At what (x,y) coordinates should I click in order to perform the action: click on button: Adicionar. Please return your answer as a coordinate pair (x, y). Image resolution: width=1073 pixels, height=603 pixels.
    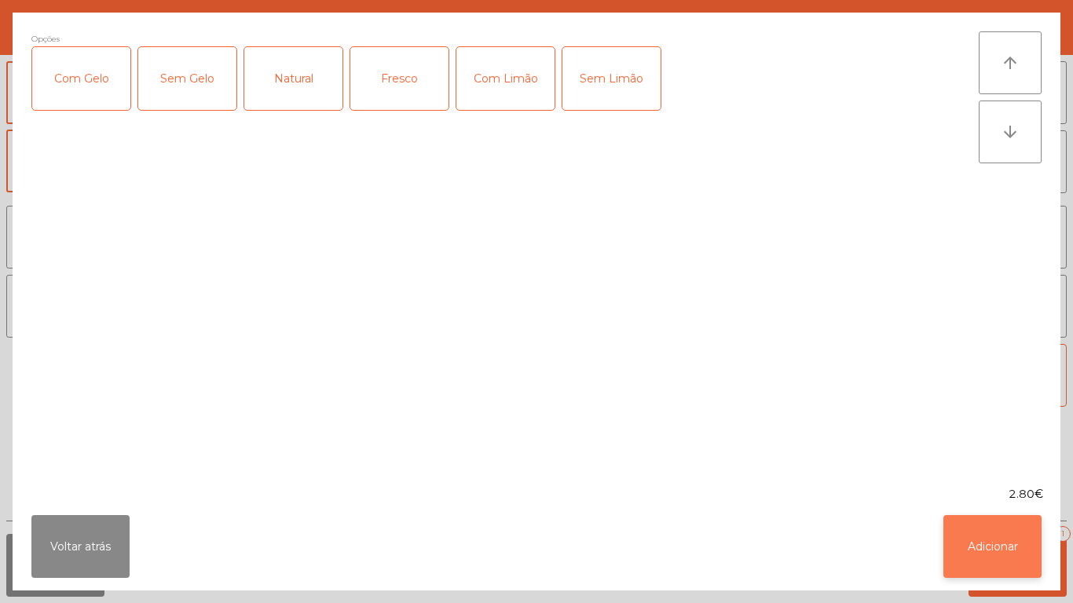
    Looking at the image, I should click on (992, 547).